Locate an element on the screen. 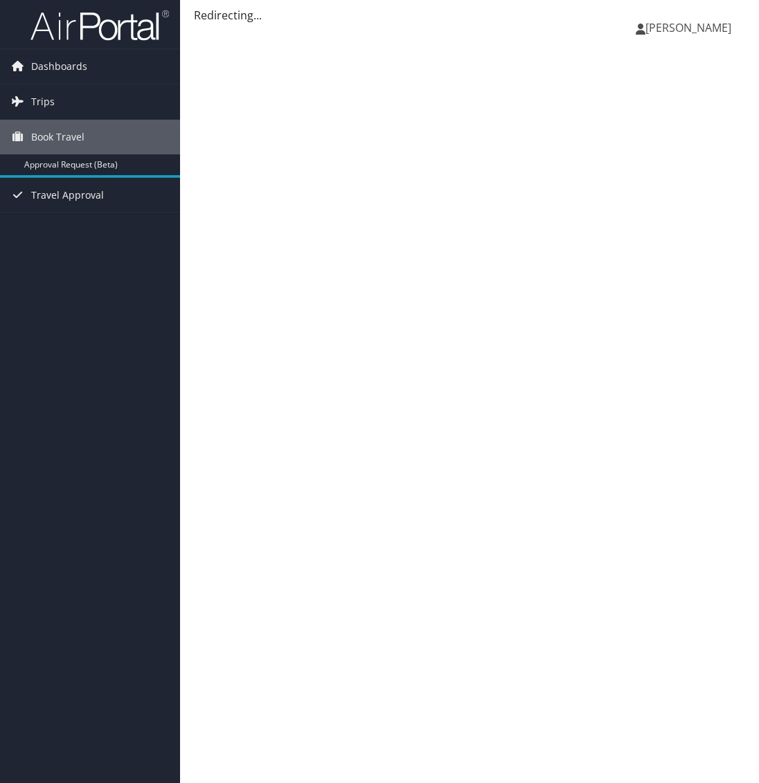  div: Redirecting... is located at coordinates (469, 15).